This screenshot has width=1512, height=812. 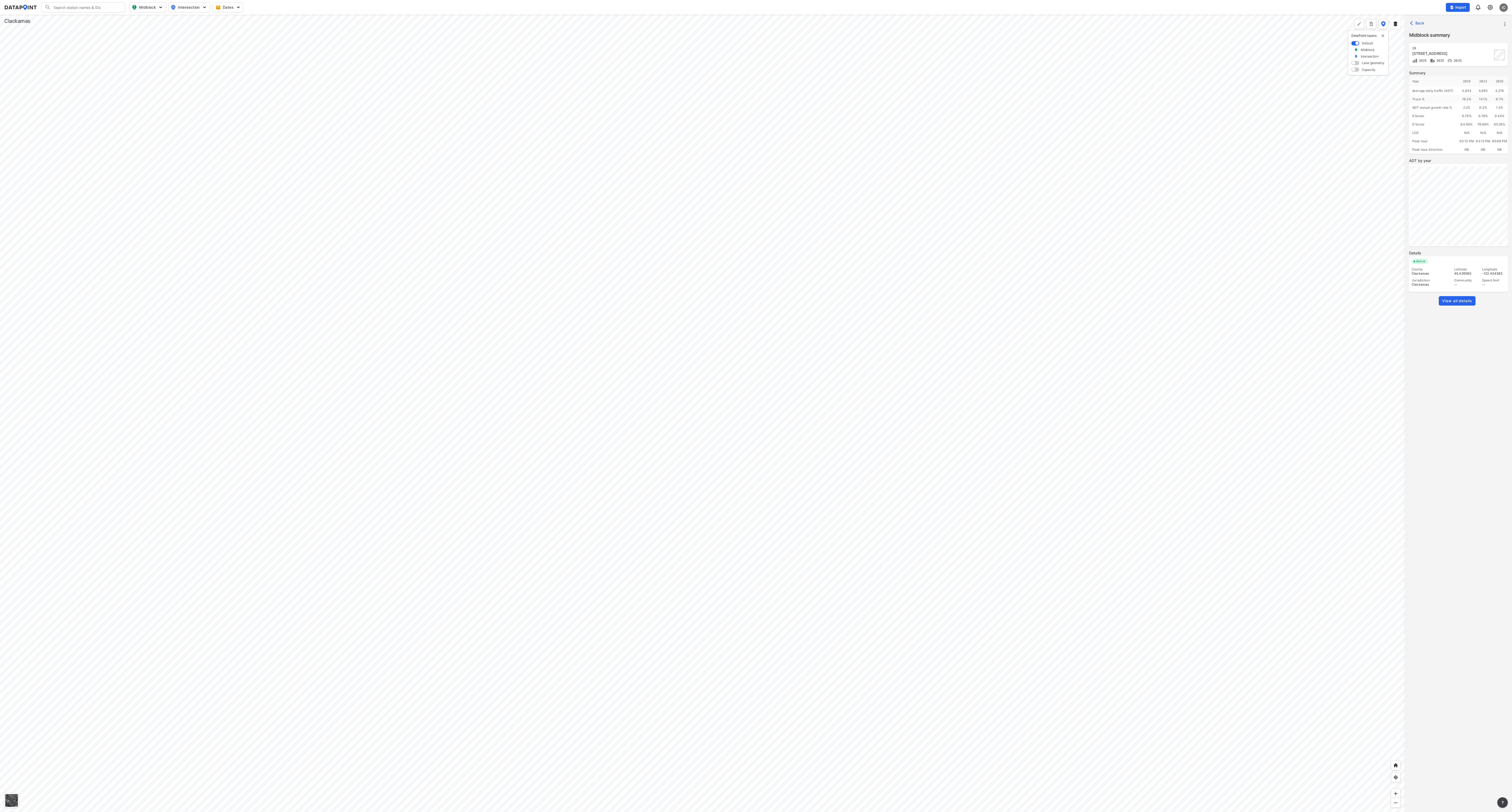 What do you see at coordinates (228, 8) in the screenshot?
I see `button: Dates` at bounding box center [228, 8].